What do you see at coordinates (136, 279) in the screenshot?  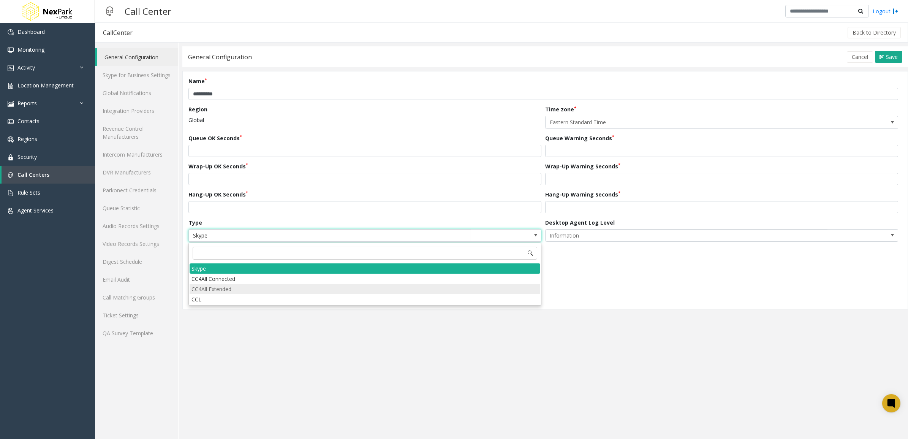 I see `a: Email Audit` at bounding box center [136, 279].